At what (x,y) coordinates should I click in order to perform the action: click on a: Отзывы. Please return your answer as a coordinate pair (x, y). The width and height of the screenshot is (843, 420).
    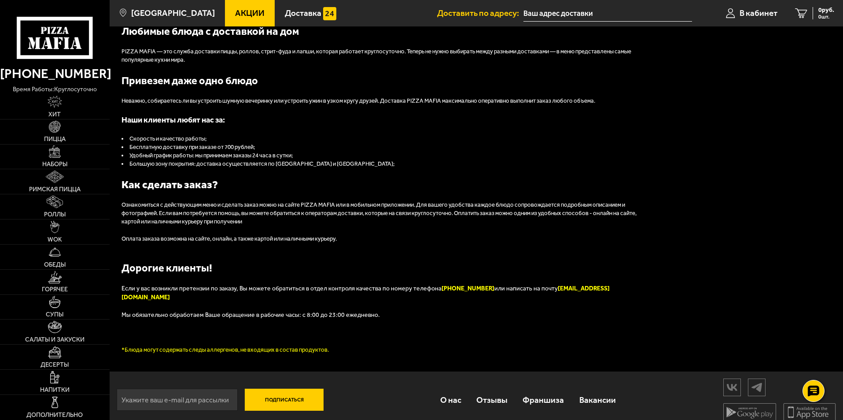
    Looking at the image, I should click on (492, 399).